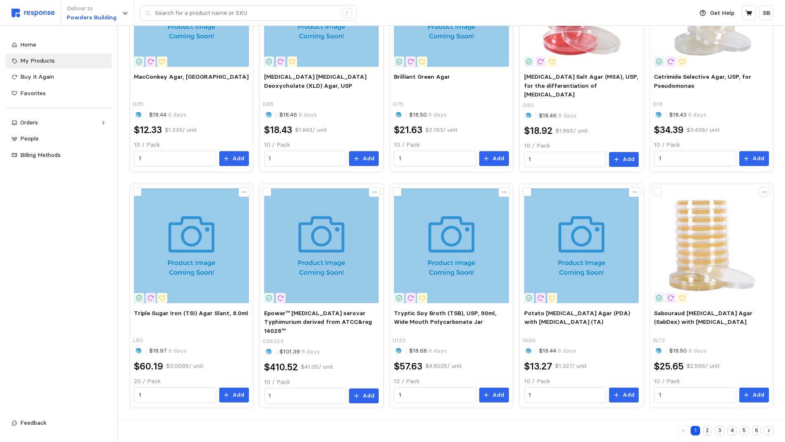 The image size is (785, 442). I want to click on h2: $21.63, so click(408, 130).